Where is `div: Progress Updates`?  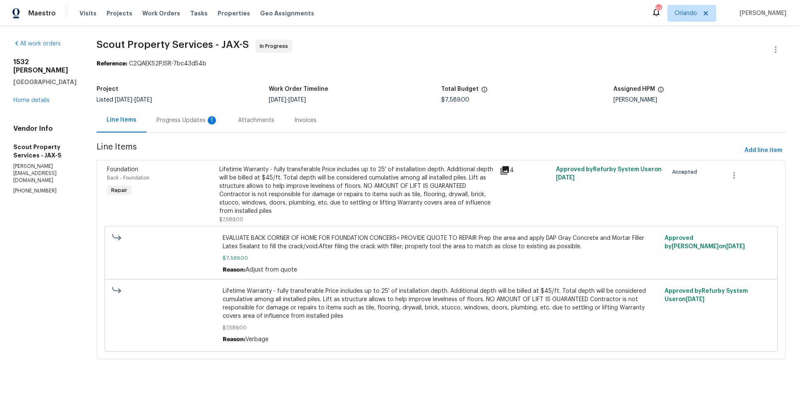 div: Progress Updates is located at coordinates (187, 120).